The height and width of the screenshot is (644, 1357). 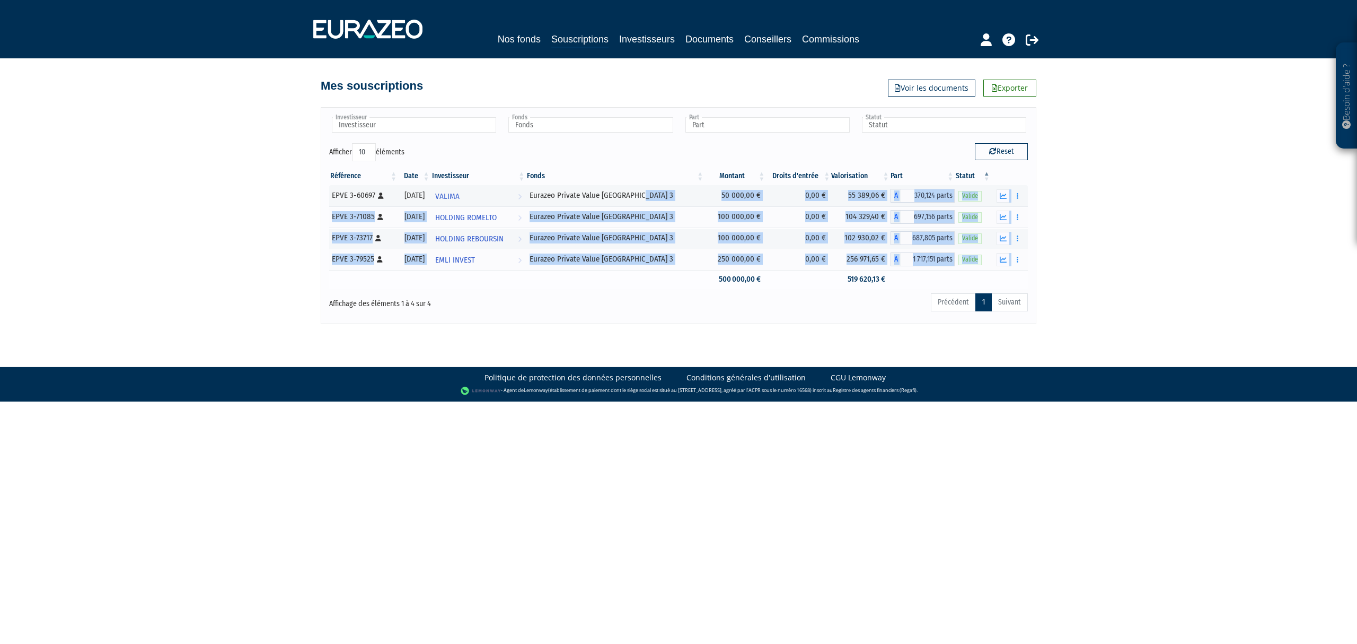 I want to click on a: HOLDING REBOURSIN, so click(x=479, y=238).